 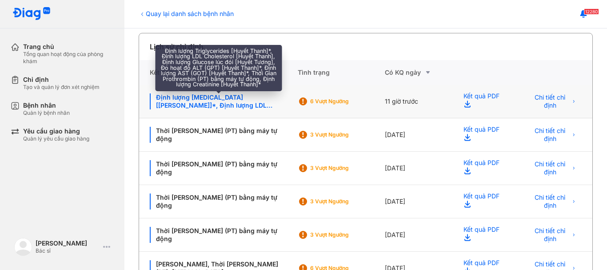 What do you see at coordinates (56, 139) in the screenshot?
I see `div: Quản lý yêu cầu giao hàng` at bounding box center [56, 139].